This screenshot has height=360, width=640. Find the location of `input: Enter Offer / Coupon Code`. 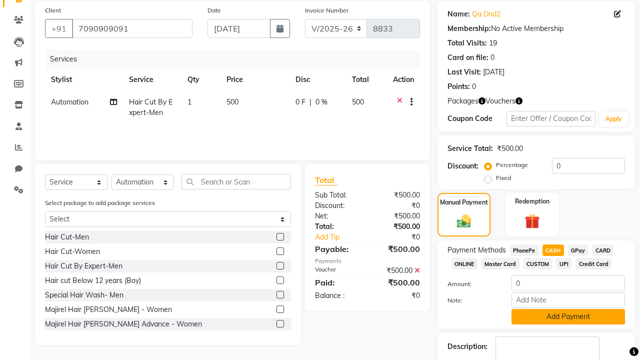

input: Enter Offer / Coupon Code is located at coordinates (551, 119).